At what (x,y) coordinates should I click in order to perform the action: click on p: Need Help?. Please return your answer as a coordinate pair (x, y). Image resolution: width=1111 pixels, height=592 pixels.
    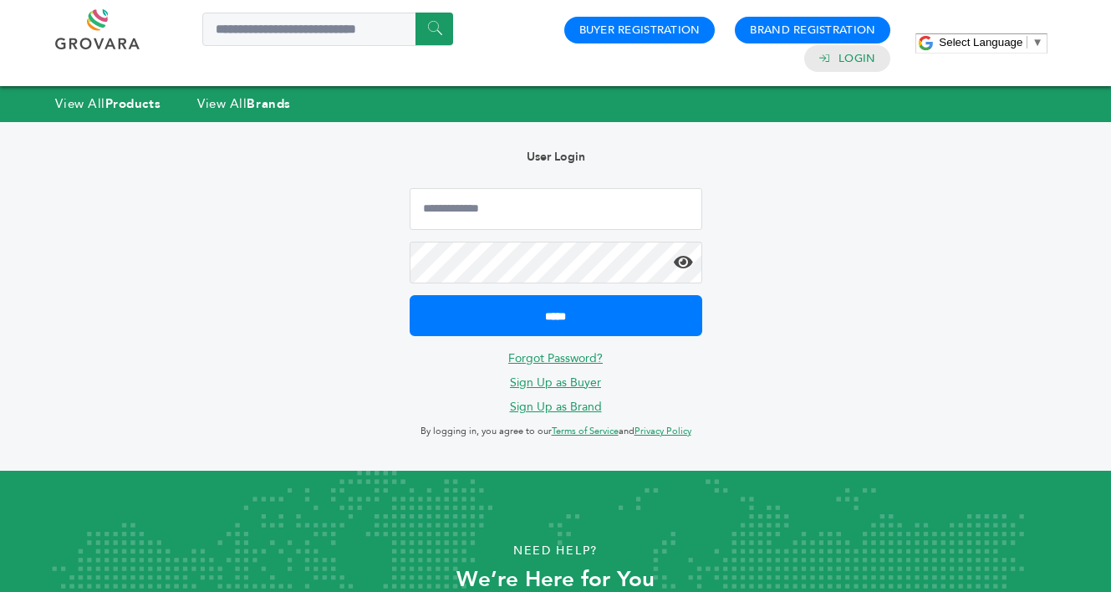
    Looking at the image, I should click on (555, 551).